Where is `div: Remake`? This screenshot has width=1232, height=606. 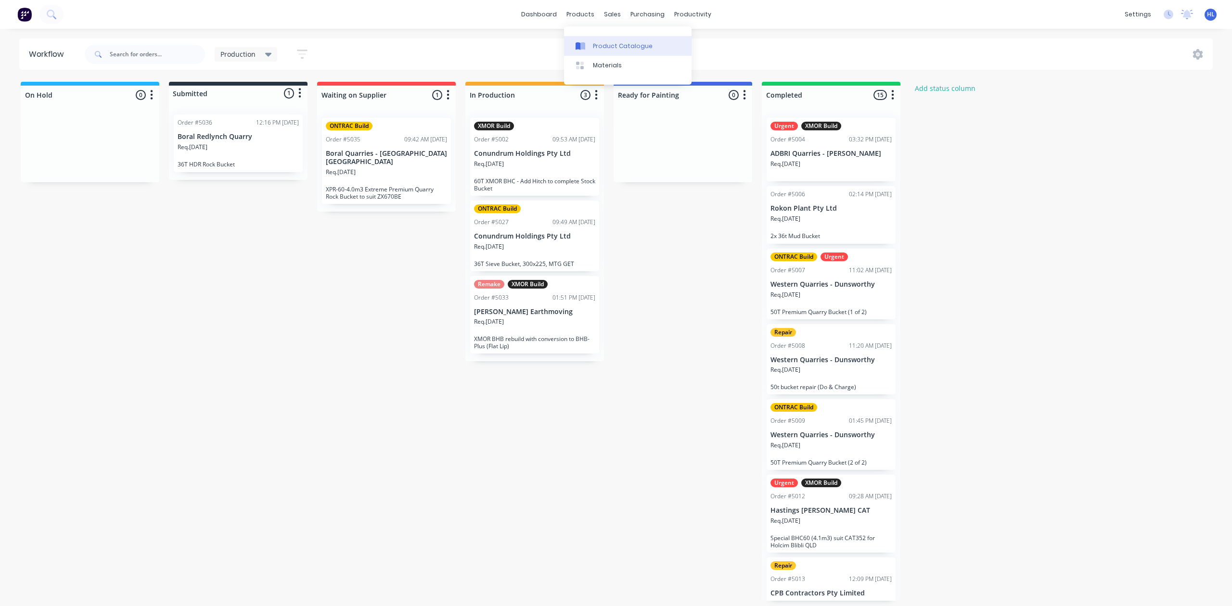
div: Remake is located at coordinates (489, 284).